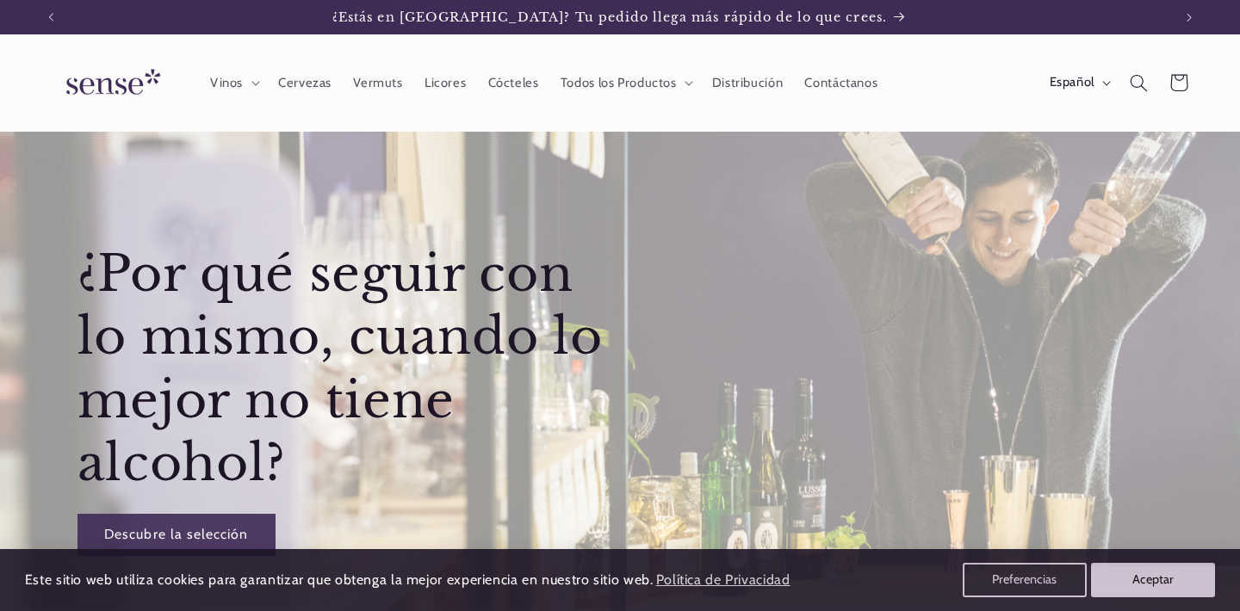 The height and width of the screenshot is (611, 1240). I want to click on button: Español, so click(1078, 83).